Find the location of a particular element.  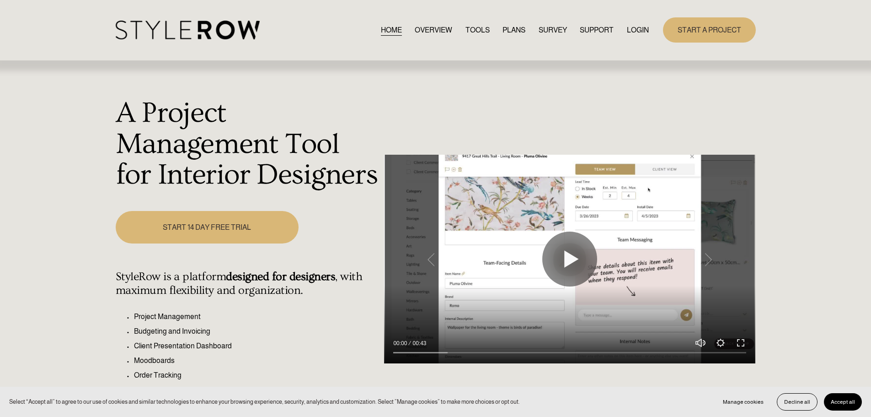

p: Select “Accept all” to agree to our use of cookies and similar technologies to enhance your brows... is located at coordinates (264, 401).